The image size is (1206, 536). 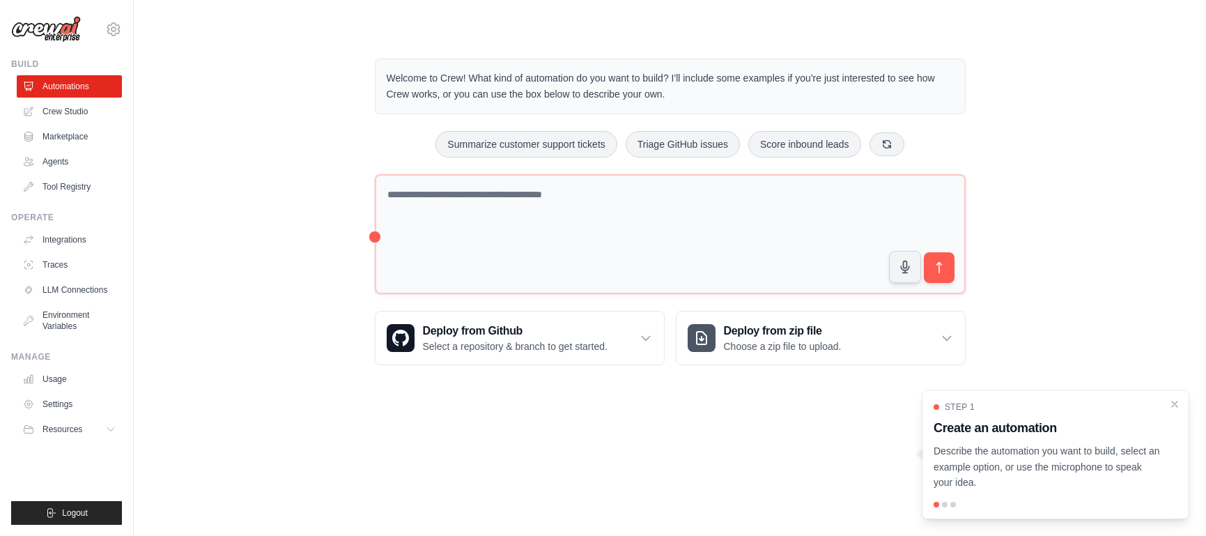 What do you see at coordinates (66, 513) in the screenshot?
I see `button: Logout` at bounding box center [66, 513].